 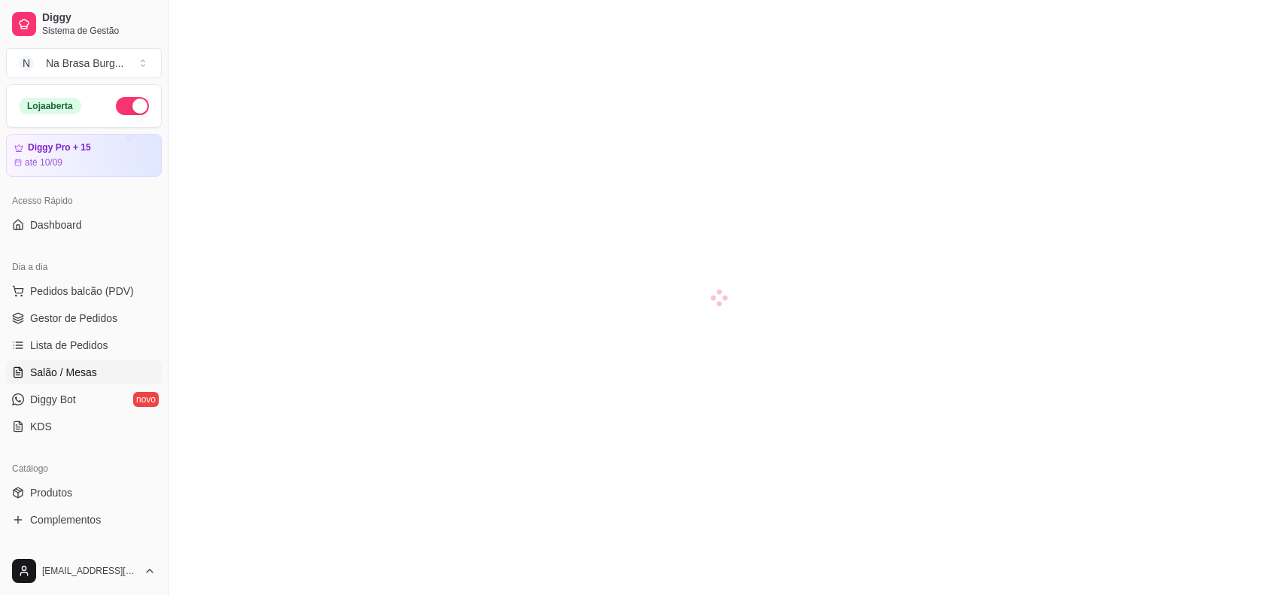 What do you see at coordinates (132, 106) in the screenshot?
I see `button: Alterar Status` at bounding box center [132, 106].